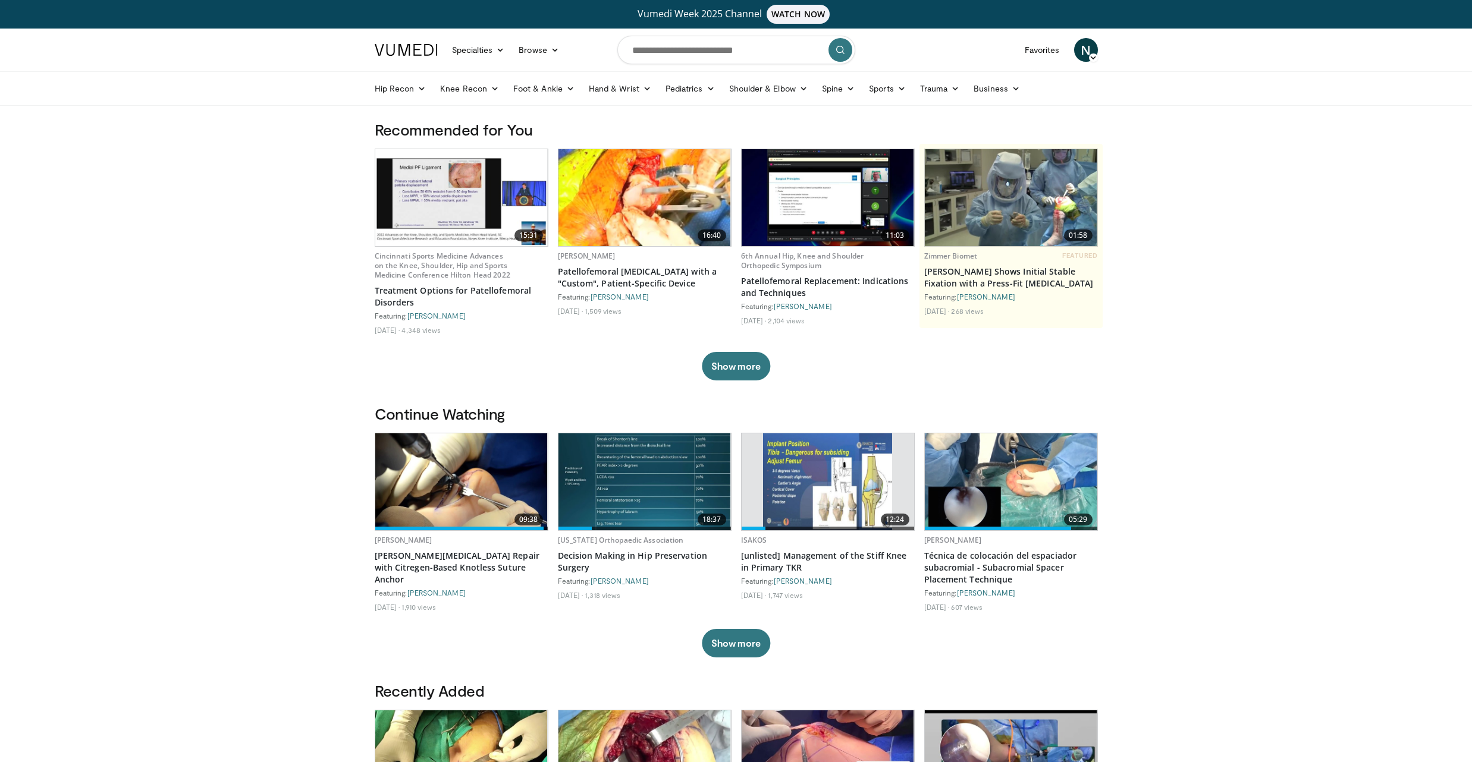 This screenshot has height=762, width=1472. What do you see at coordinates (1011, 197) in the screenshot?
I see `img: 6bc46ad6-b634-4876-a934-24d4e08d5fac.620x360_q85_upscale.jpg` at bounding box center [1011, 197].